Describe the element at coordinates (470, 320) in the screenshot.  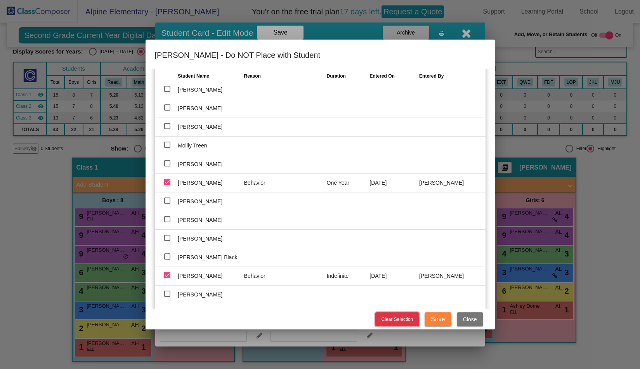
I see `span: Close` at that location.